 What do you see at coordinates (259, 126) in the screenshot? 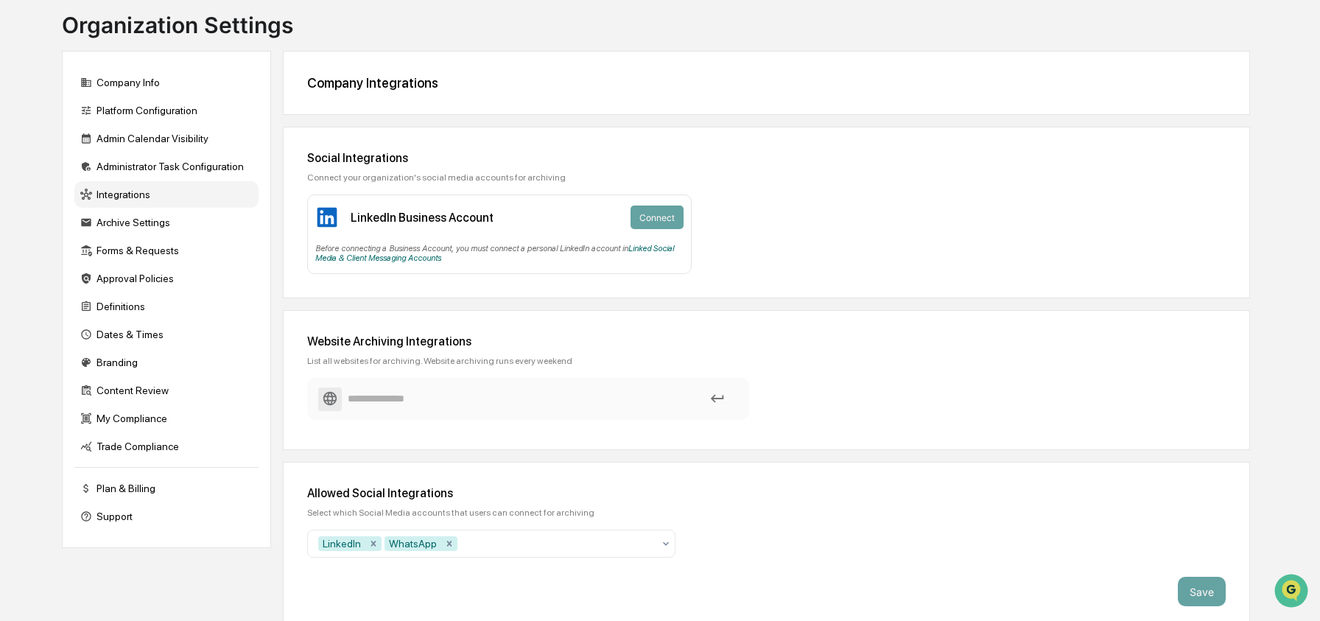
I see `button: Start new chat` at bounding box center [259, 126].